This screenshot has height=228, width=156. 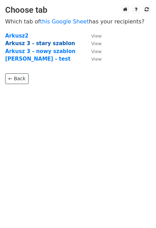 I want to click on div: Widżet czatu, so click(x=139, y=212).